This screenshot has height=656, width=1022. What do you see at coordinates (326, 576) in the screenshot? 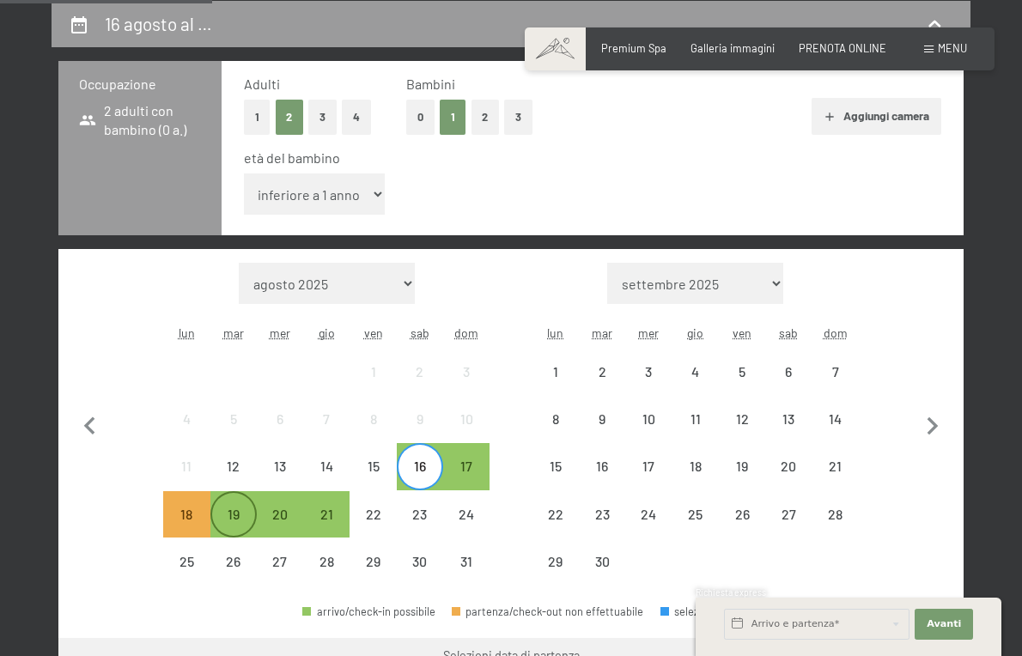
I see `div: 28` at bounding box center [326, 576].